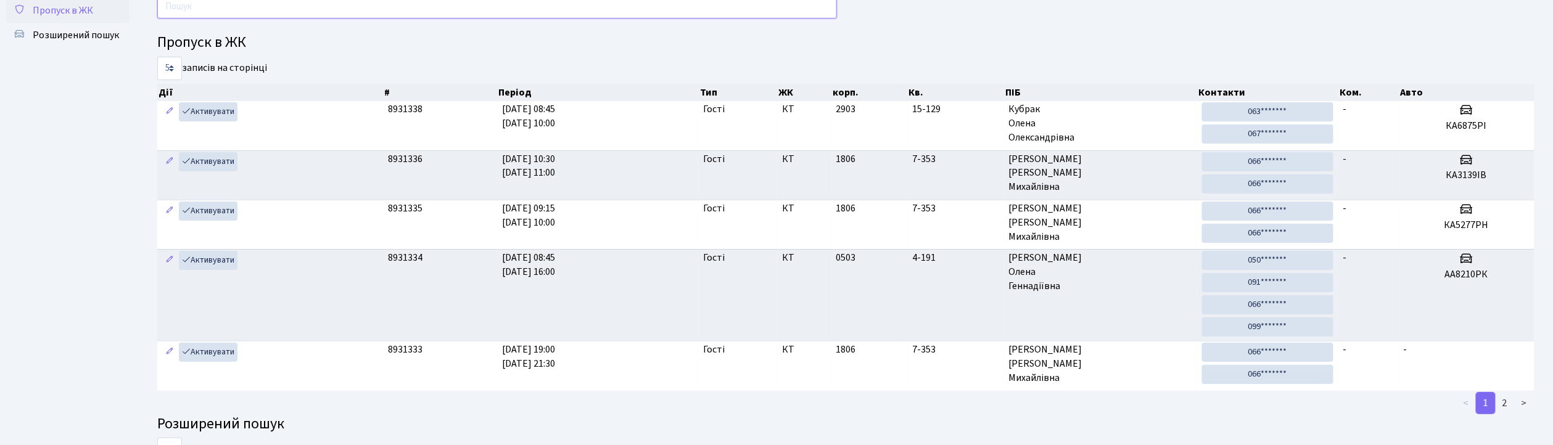  What do you see at coordinates (405, 159) in the screenshot?
I see `span: 8931336` at bounding box center [405, 159].